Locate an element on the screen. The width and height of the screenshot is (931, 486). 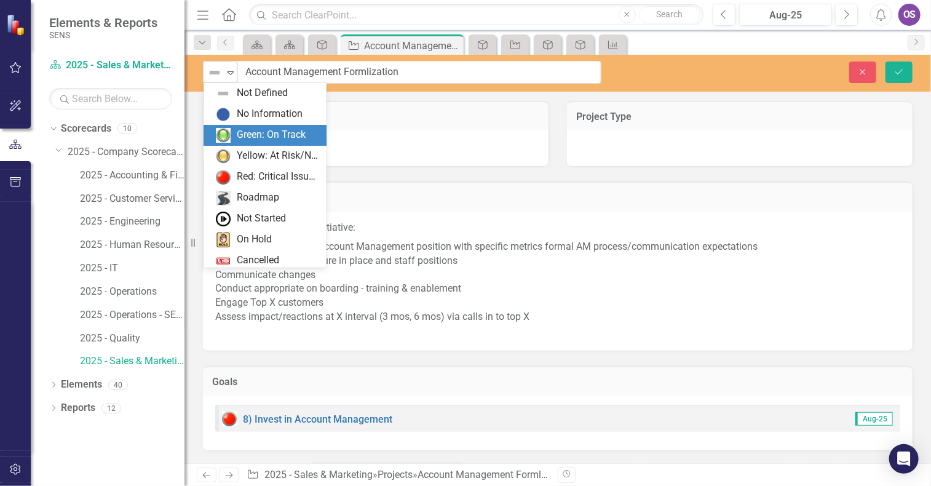
img: Roadmap is located at coordinates (223, 198).